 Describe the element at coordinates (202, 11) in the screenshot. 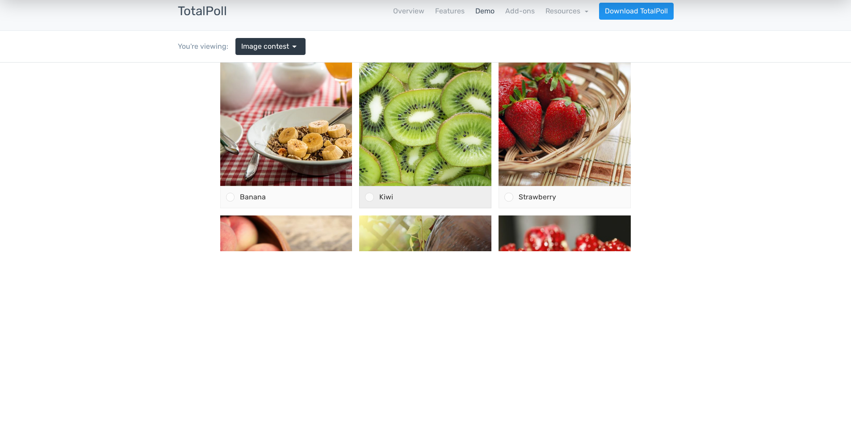

I see `h3: TotalPoll` at that location.